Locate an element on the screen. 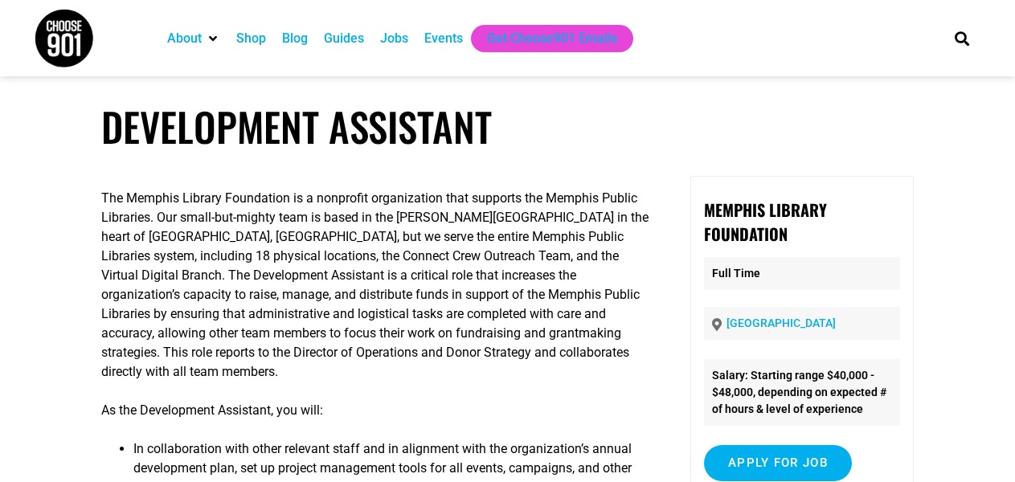  div: Events is located at coordinates (444, 39).